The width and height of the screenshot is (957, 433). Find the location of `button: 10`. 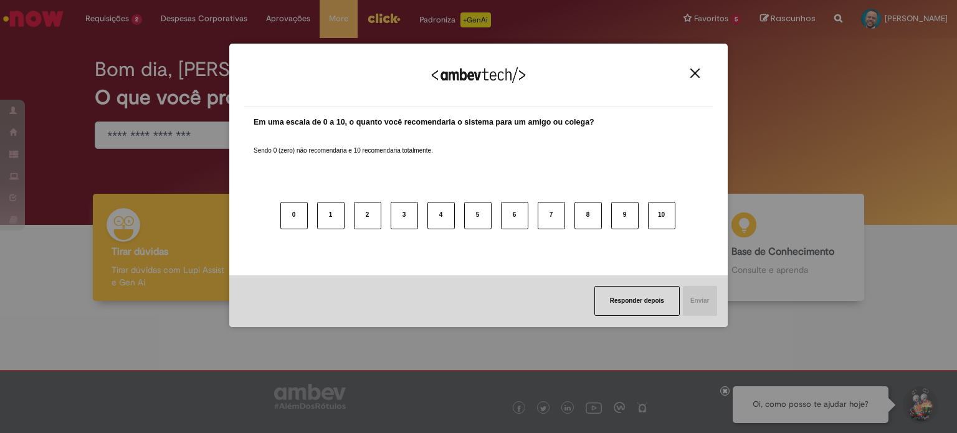

button: 10 is located at coordinates (662, 216).